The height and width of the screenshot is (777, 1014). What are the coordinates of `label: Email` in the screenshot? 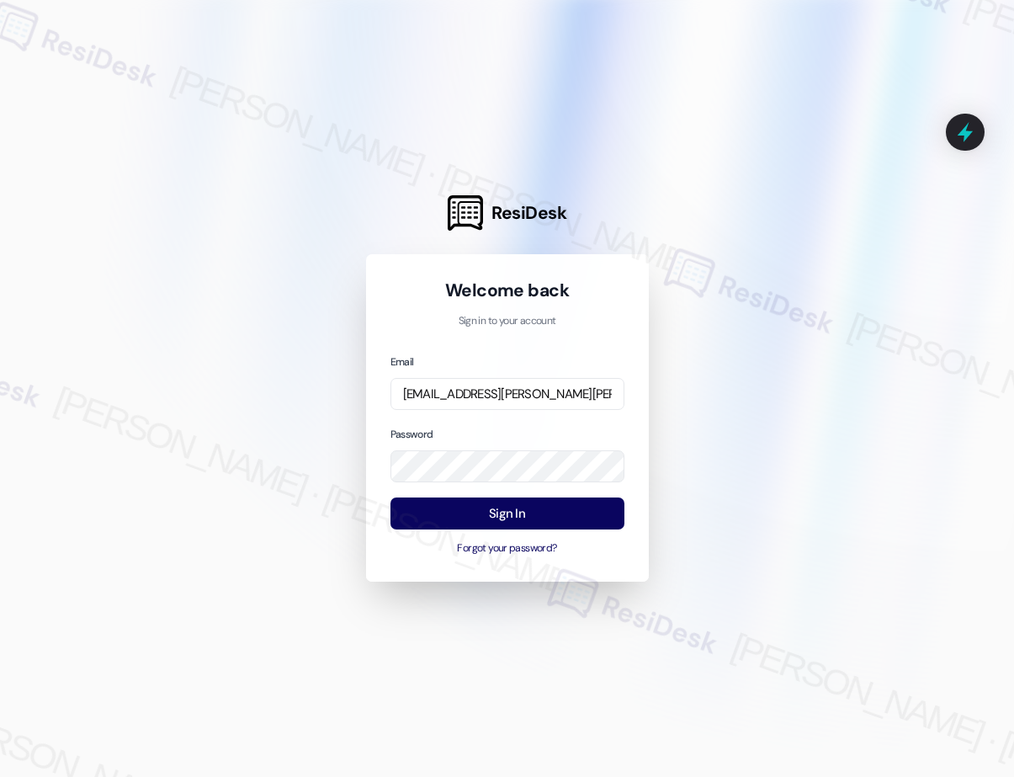 It's located at (402, 362).